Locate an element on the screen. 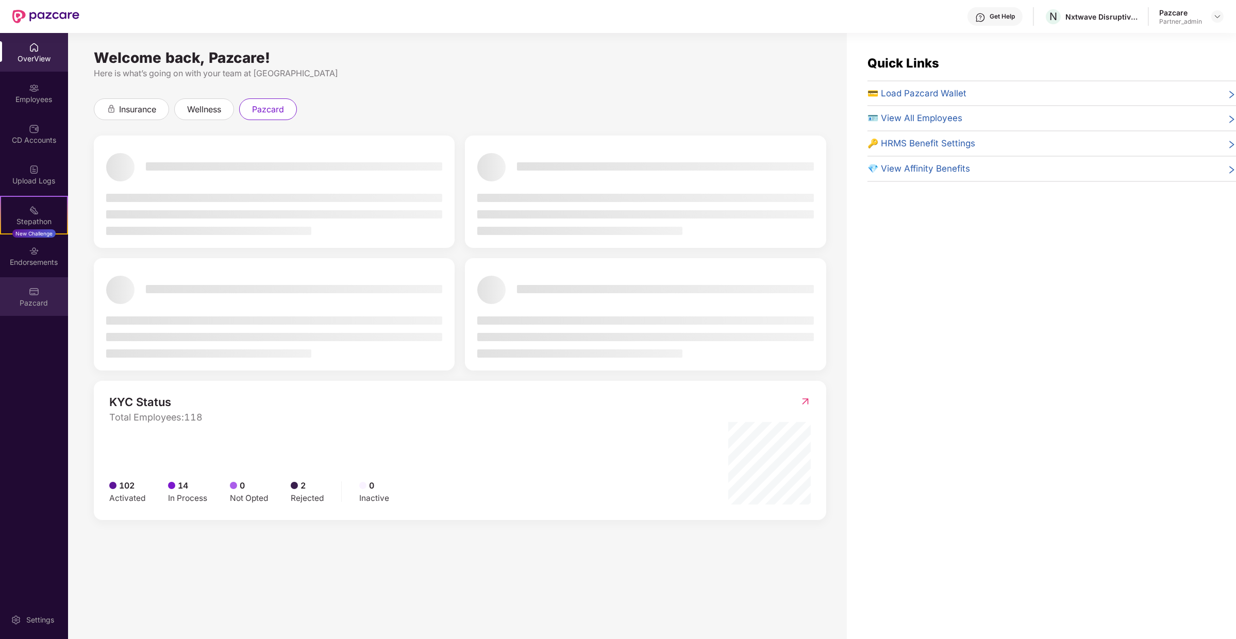  div: New Challenge is located at coordinates (34, 234).